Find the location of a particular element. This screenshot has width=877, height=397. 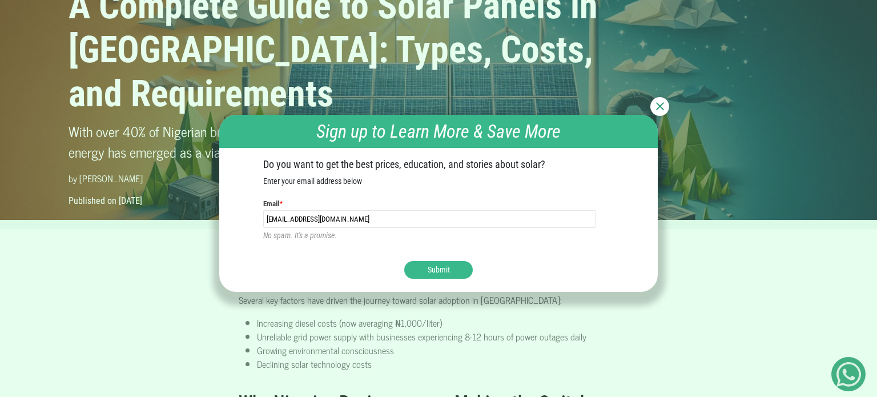

p: No spam. It's a promise. is located at coordinates (438, 235).